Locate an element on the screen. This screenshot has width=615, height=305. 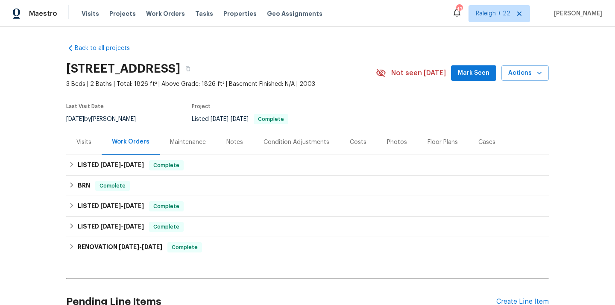
div: Floor Plans is located at coordinates (443, 142).